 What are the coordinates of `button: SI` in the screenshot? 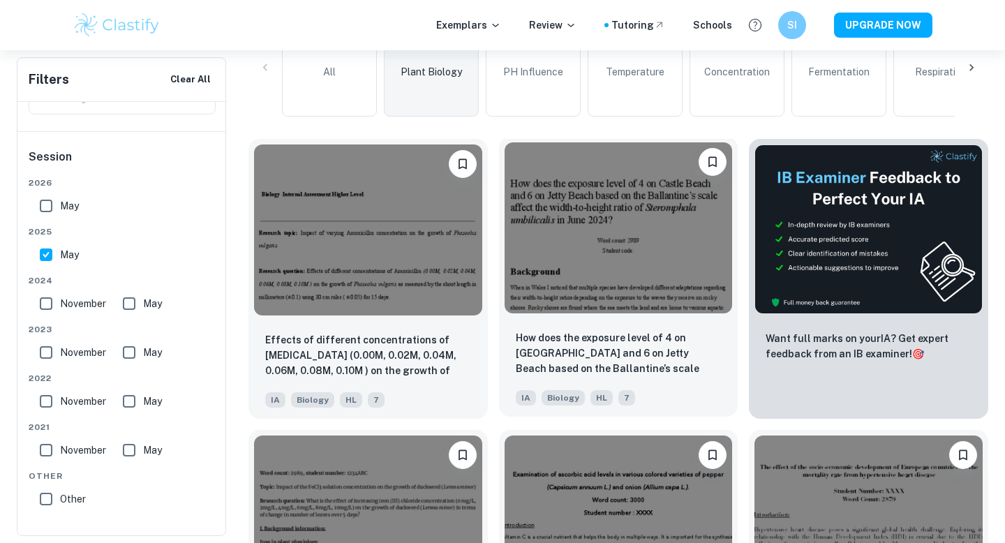 It's located at (792, 25).